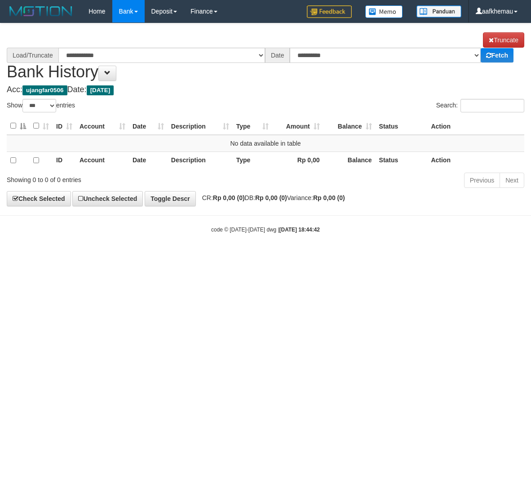 This screenshot has width=531, height=490. Describe the element at coordinates (497, 55) in the screenshot. I see `a: Fetch` at that location.